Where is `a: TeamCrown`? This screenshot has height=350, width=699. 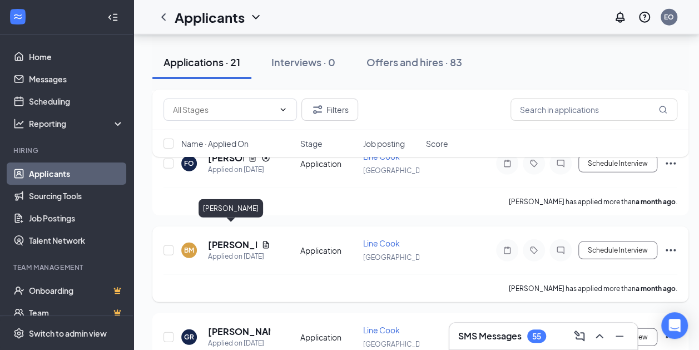
a: TeamCrown is located at coordinates (76, 313).